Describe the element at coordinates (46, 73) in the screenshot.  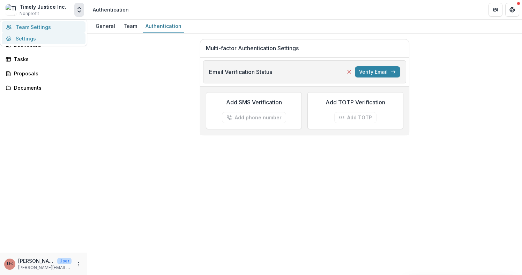
I see `div: Proposals` at that location.